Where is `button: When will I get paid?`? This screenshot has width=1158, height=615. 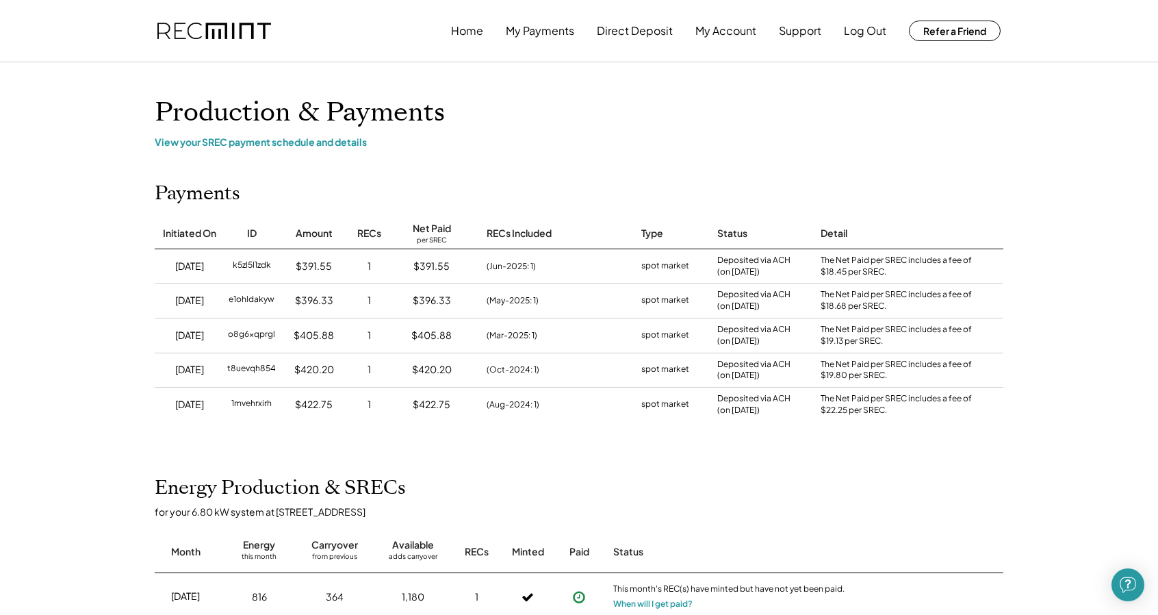 button: When will I get paid? is located at coordinates (653, 604).